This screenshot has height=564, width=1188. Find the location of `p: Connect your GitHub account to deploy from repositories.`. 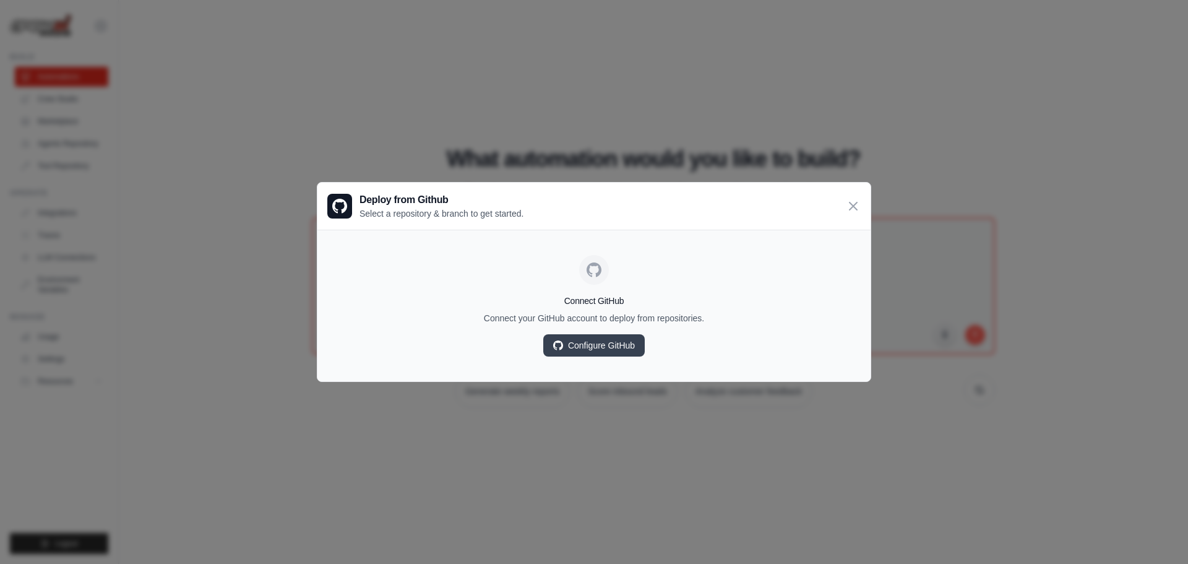

p: Connect your GitHub account to deploy from repositories. is located at coordinates (594, 318).